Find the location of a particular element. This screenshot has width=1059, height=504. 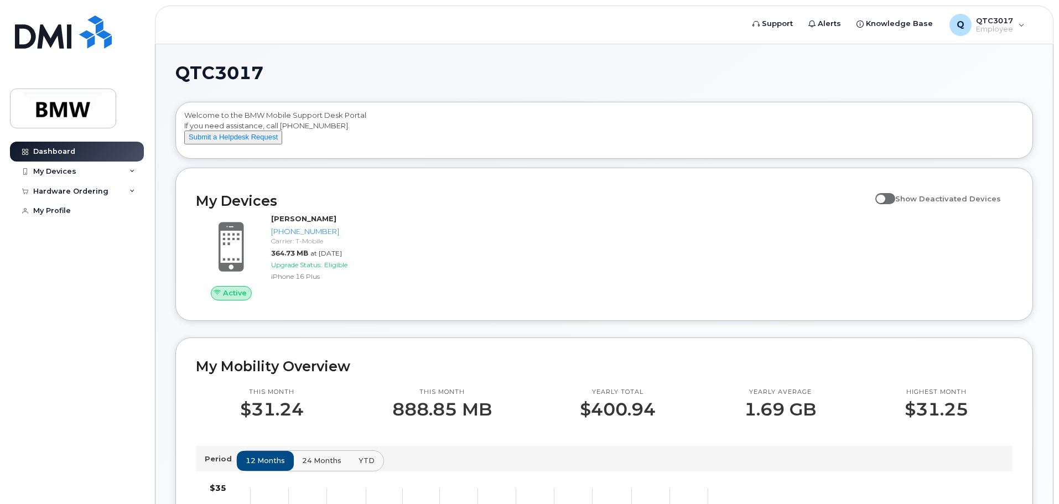

p: 1.69 GB is located at coordinates (780, 409).